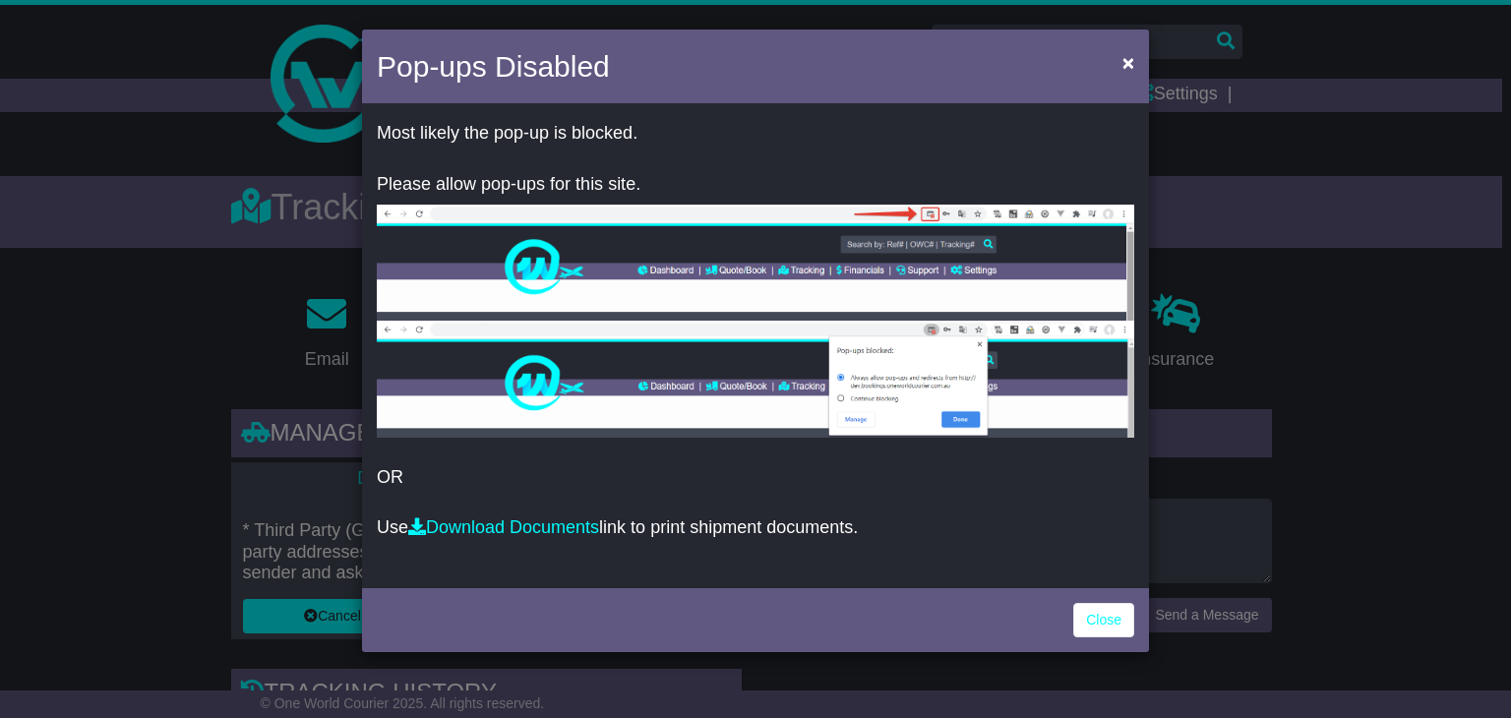 The image size is (1511, 718). What do you see at coordinates (755, 345) in the screenshot?
I see `div: OR` at bounding box center [755, 345].